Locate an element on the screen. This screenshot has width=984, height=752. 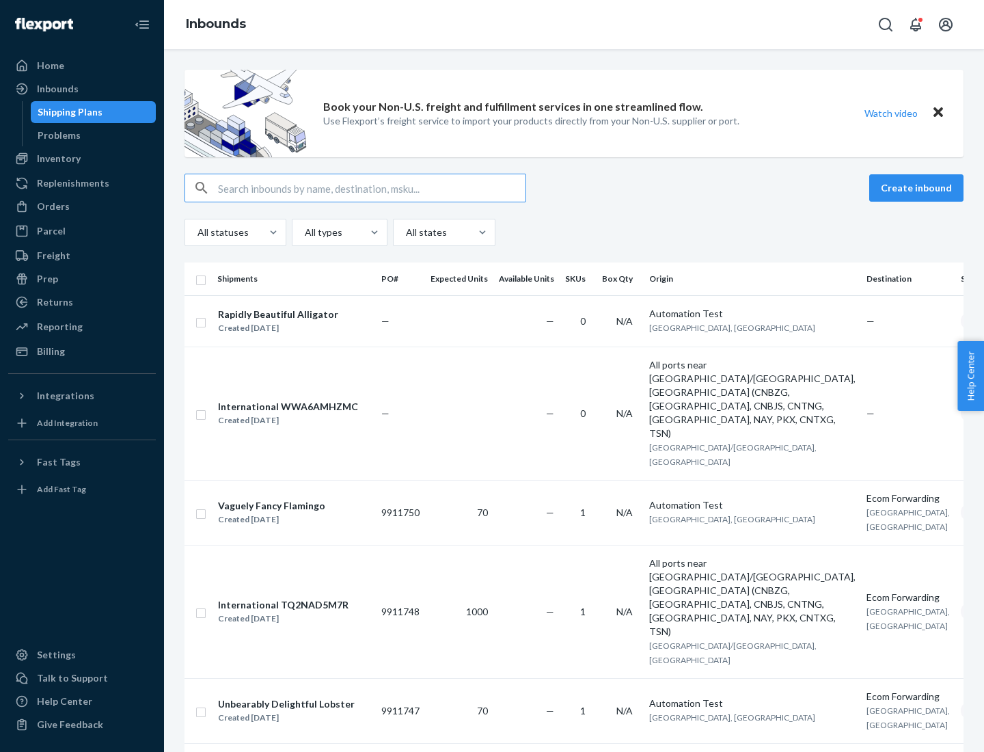
td: 9911748 is located at coordinates (401, 611).